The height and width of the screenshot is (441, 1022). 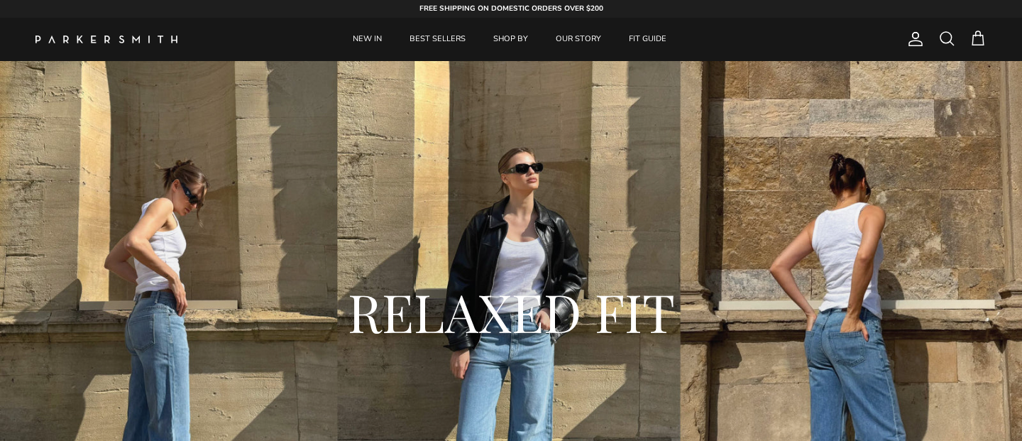 What do you see at coordinates (647, 39) in the screenshot?
I see `a: FIT GUIDE` at bounding box center [647, 39].